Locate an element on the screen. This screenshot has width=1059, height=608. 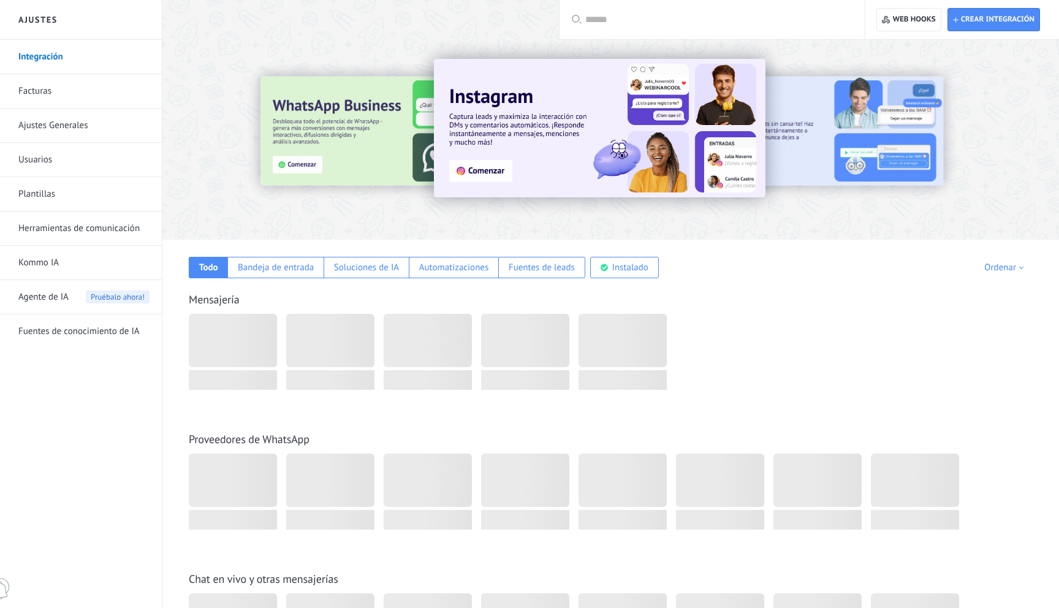
img: Slide 2 is located at coordinates (813, 131).